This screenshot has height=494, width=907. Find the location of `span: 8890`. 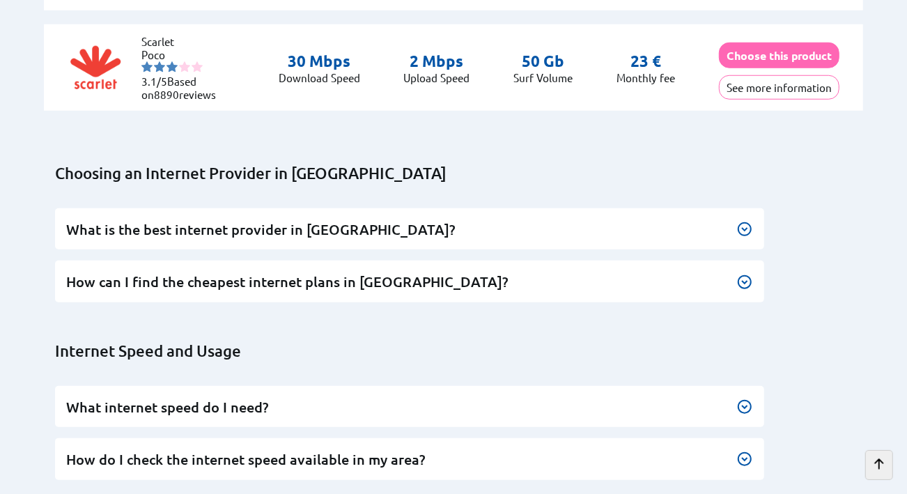

span: 8890 is located at coordinates (167, 94).